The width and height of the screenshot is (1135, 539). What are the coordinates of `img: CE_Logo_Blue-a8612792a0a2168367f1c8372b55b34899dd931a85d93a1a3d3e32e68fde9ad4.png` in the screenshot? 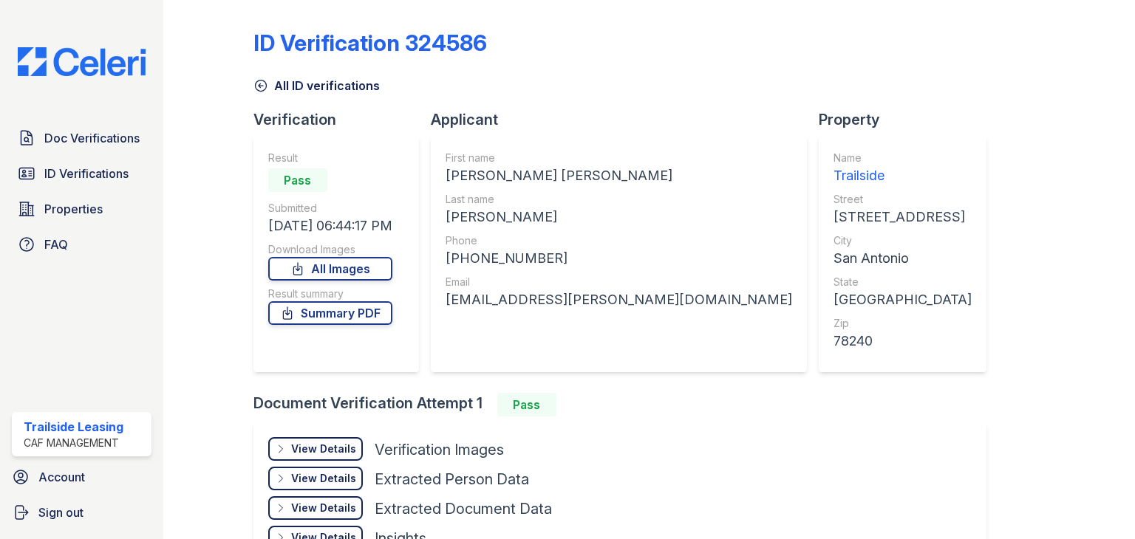 It's located at (81, 61).